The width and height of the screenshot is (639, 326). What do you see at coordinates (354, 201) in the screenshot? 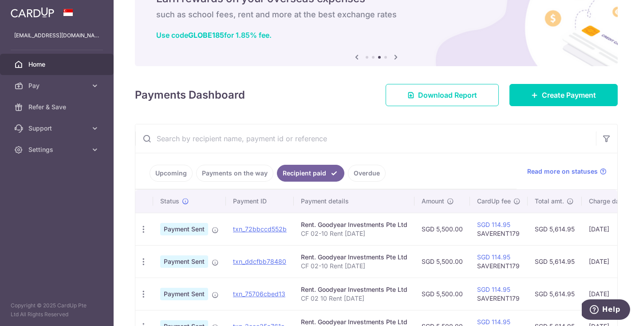
I see `th: Payment details` at bounding box center [354, 201].